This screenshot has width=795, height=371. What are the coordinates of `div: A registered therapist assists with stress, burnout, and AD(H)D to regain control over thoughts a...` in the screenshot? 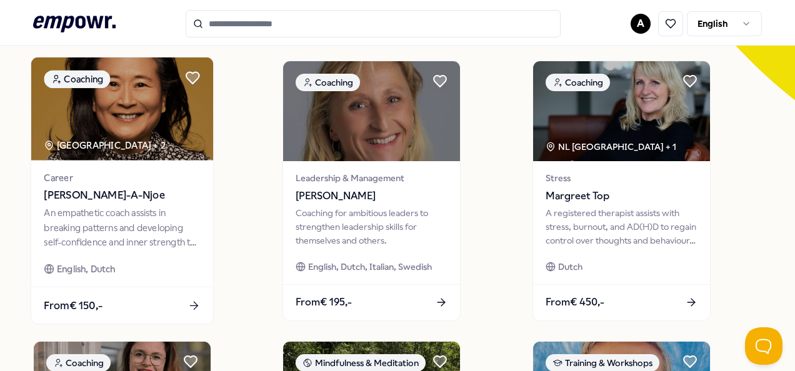 It's located at (621, 227).